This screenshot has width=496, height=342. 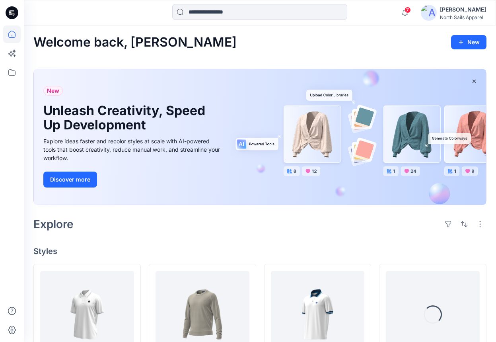 What do you see at coordinates (469, 42) in the screenshot?
I see `button: New` at bounding box center [469, 42].